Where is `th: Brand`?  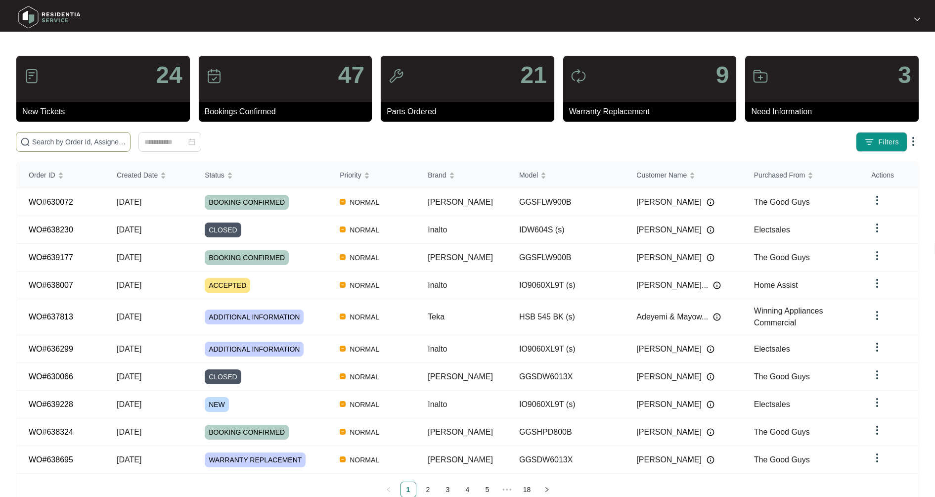 th: Brand is located at coordinates (461, 175).